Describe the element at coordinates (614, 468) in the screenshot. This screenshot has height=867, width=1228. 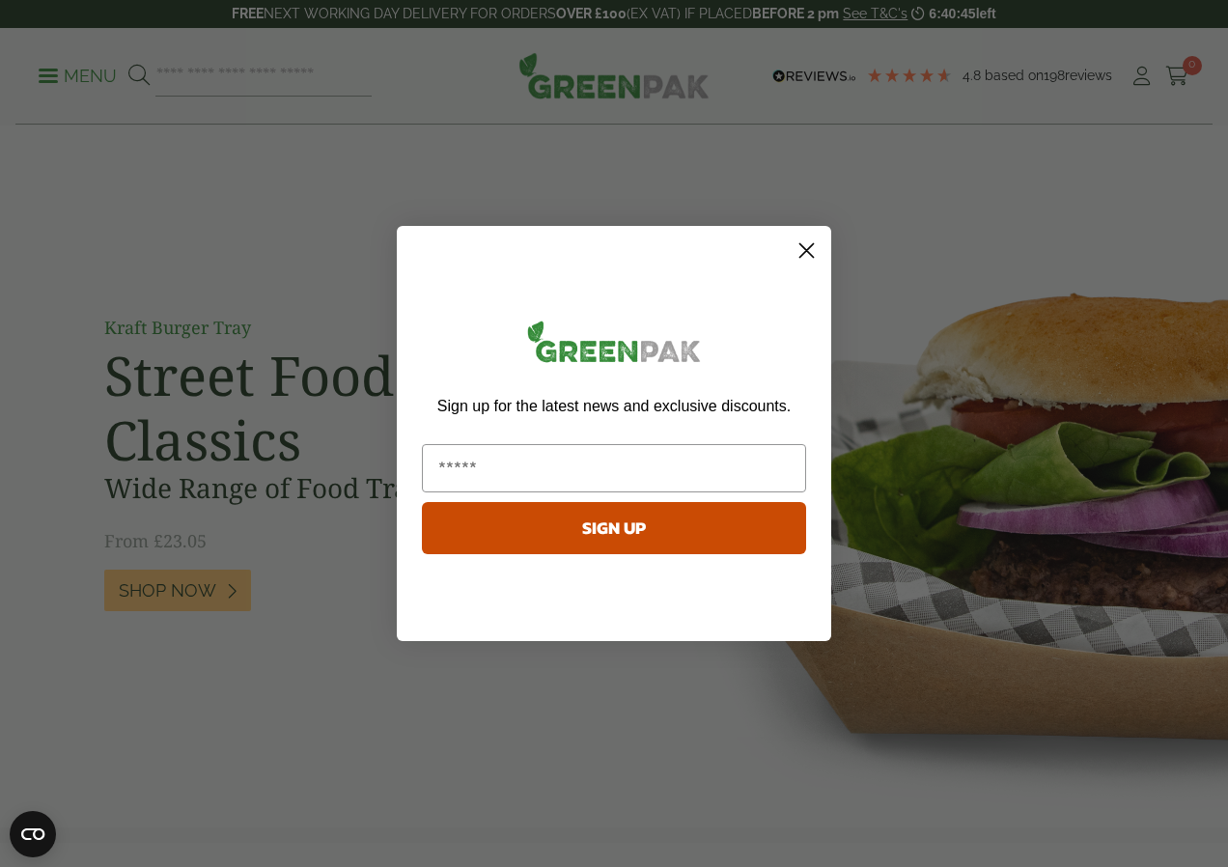
I see `input: Email` at that location.